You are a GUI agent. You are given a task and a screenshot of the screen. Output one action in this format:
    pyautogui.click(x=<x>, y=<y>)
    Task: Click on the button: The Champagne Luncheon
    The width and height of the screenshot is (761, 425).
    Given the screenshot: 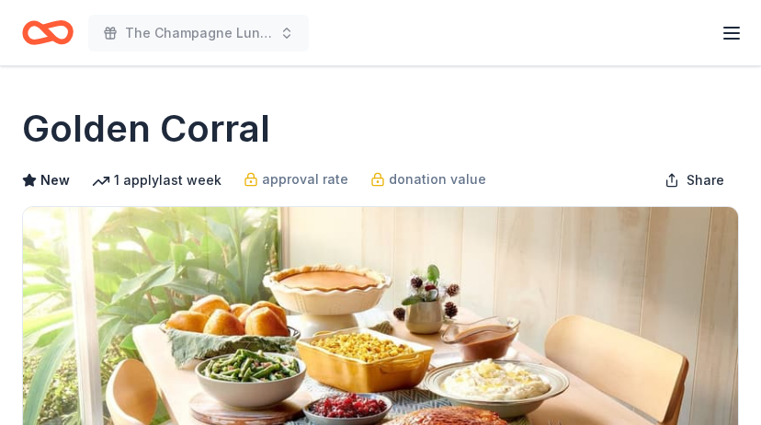 What is the action you would take?
    pyautogui.click(x=199, y=33)
    